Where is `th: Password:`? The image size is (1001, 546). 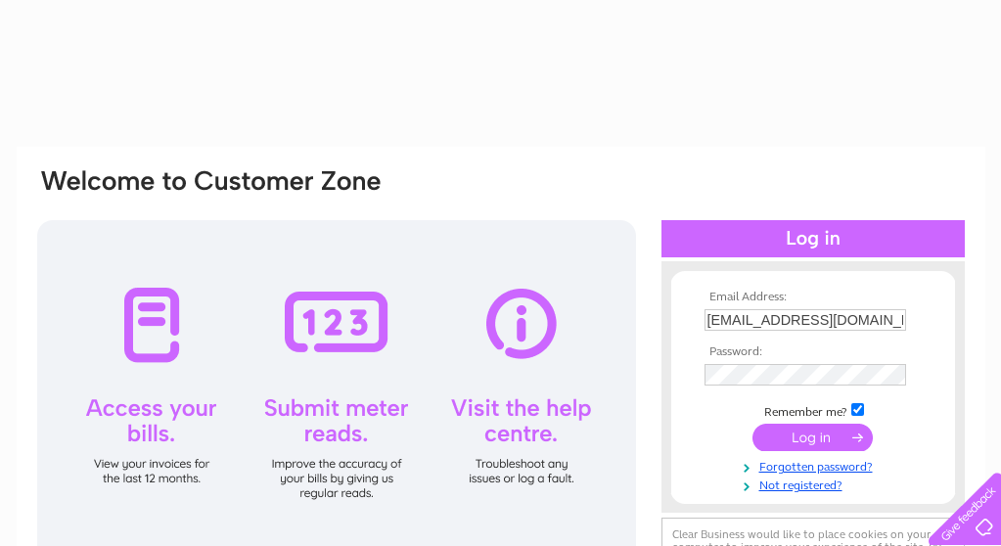 th: Password: is located at coordinates (813, 352).